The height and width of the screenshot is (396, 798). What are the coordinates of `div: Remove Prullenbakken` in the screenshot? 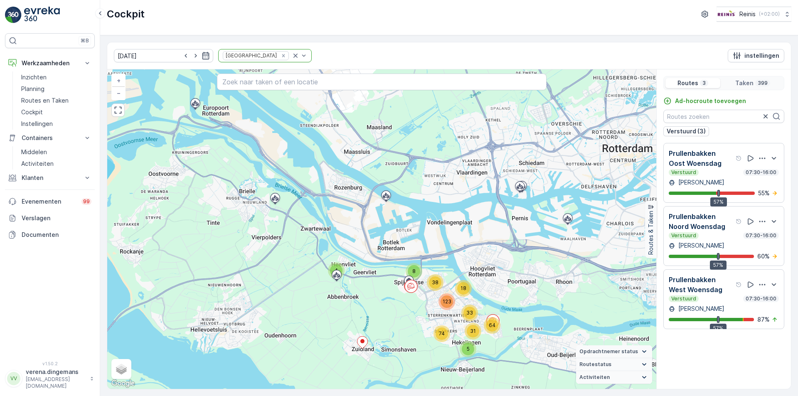 It's located at (283, 56).